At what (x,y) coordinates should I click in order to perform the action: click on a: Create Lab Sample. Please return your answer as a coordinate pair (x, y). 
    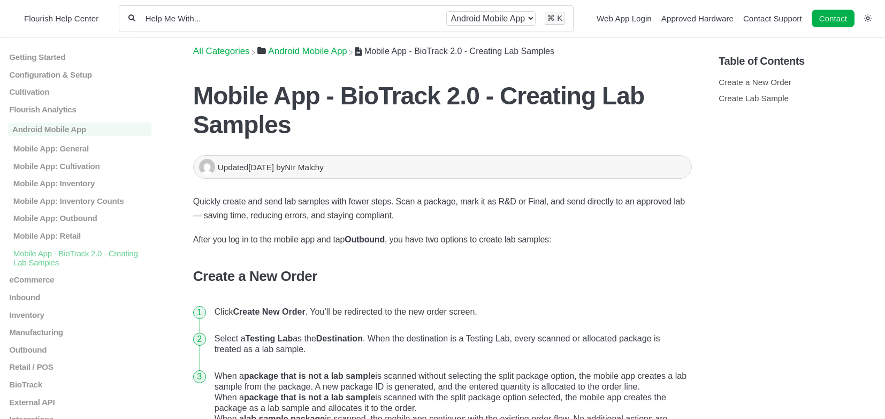
    Looking at the image, I should click on (754, 98).